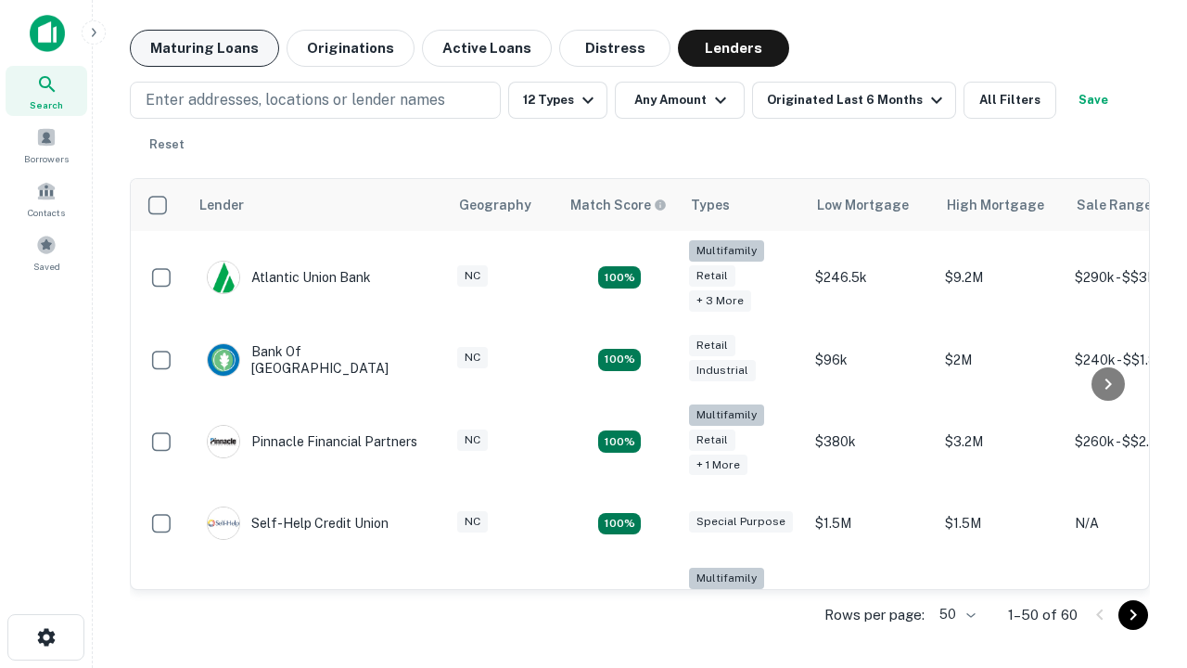 This screenshot has height=668, width=1187. I want to click on div: Geography, so click(495, 205).